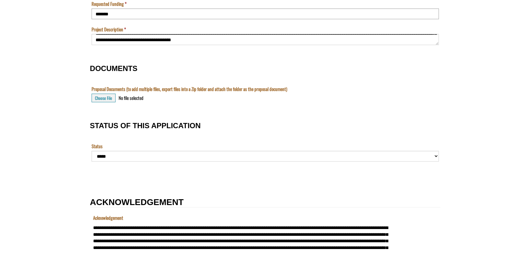  I want to click on h3: DOCUMENTS, so click(265, 69).